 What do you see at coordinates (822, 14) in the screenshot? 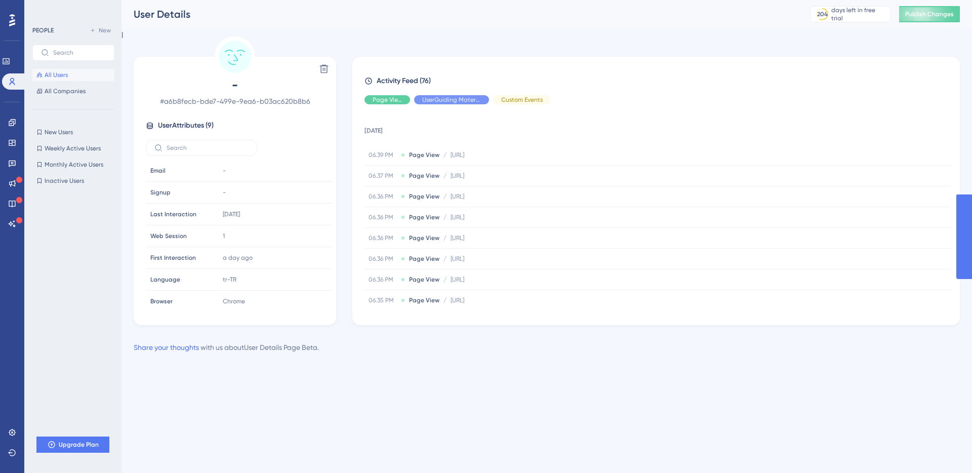
I see `div: 204` at bounding box center [822, 14].